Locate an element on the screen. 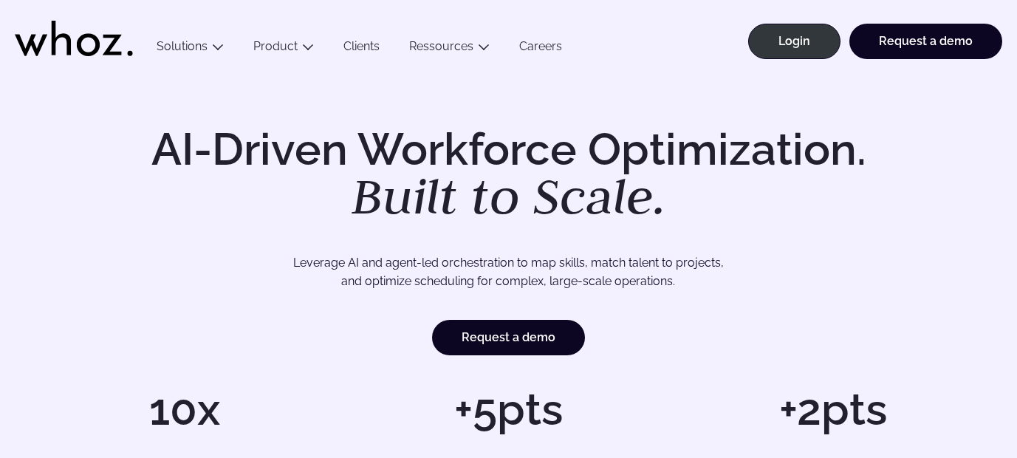  a: Clients is located at coordinates (361, 49).